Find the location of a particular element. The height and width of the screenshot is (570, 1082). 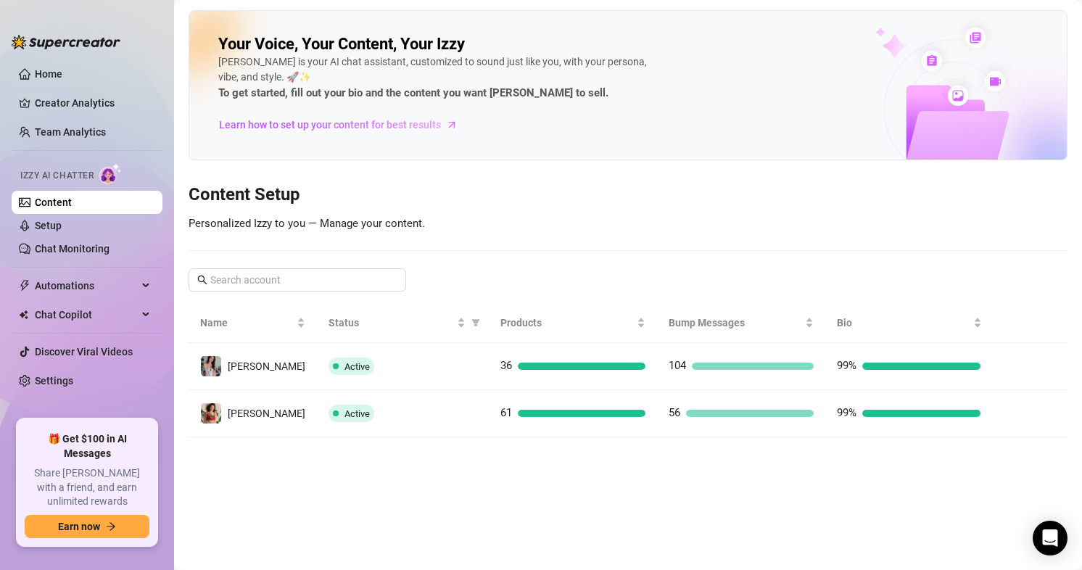

a: Settings is located at coordinates (54, 381).